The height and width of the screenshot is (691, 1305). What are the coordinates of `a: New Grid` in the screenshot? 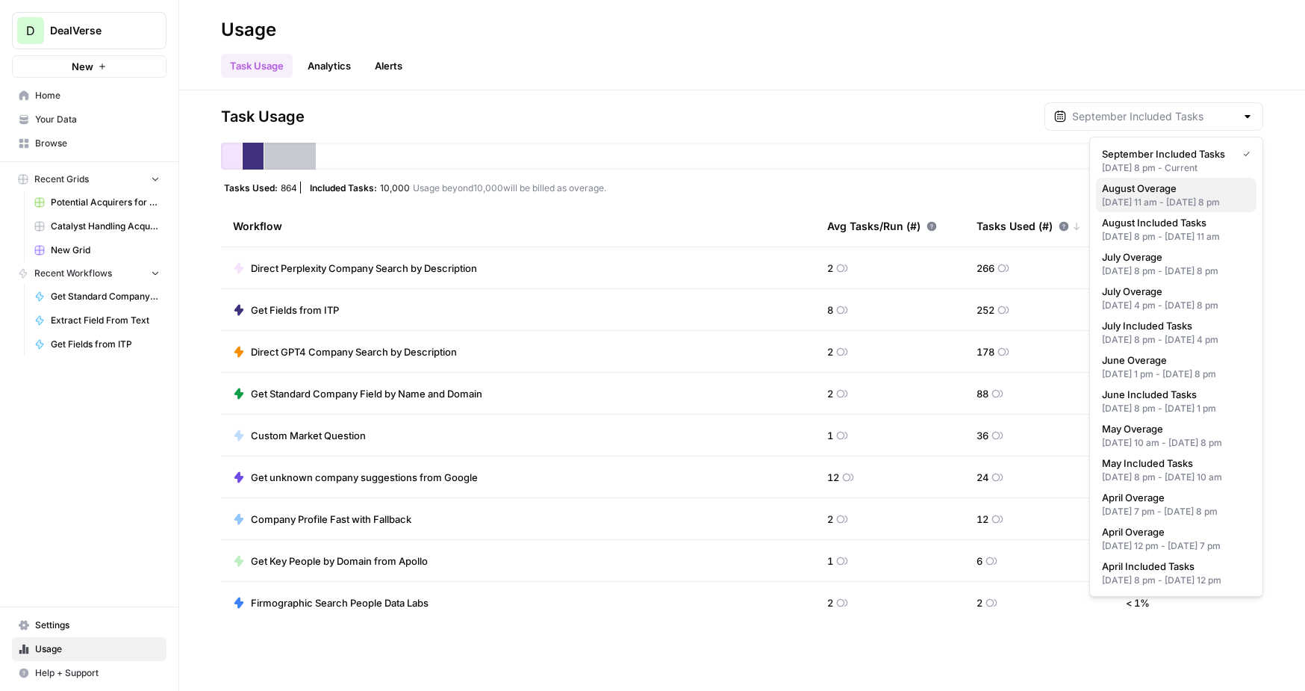 It's located at (97, 250).